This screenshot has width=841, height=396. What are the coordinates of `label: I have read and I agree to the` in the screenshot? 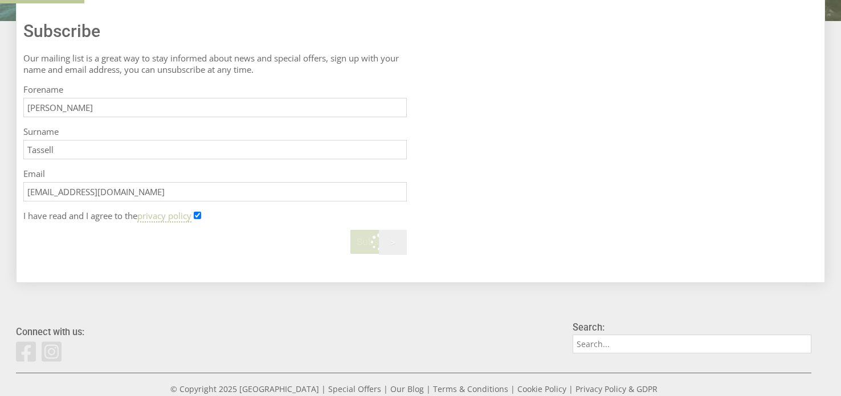 It's located at (107, 216).